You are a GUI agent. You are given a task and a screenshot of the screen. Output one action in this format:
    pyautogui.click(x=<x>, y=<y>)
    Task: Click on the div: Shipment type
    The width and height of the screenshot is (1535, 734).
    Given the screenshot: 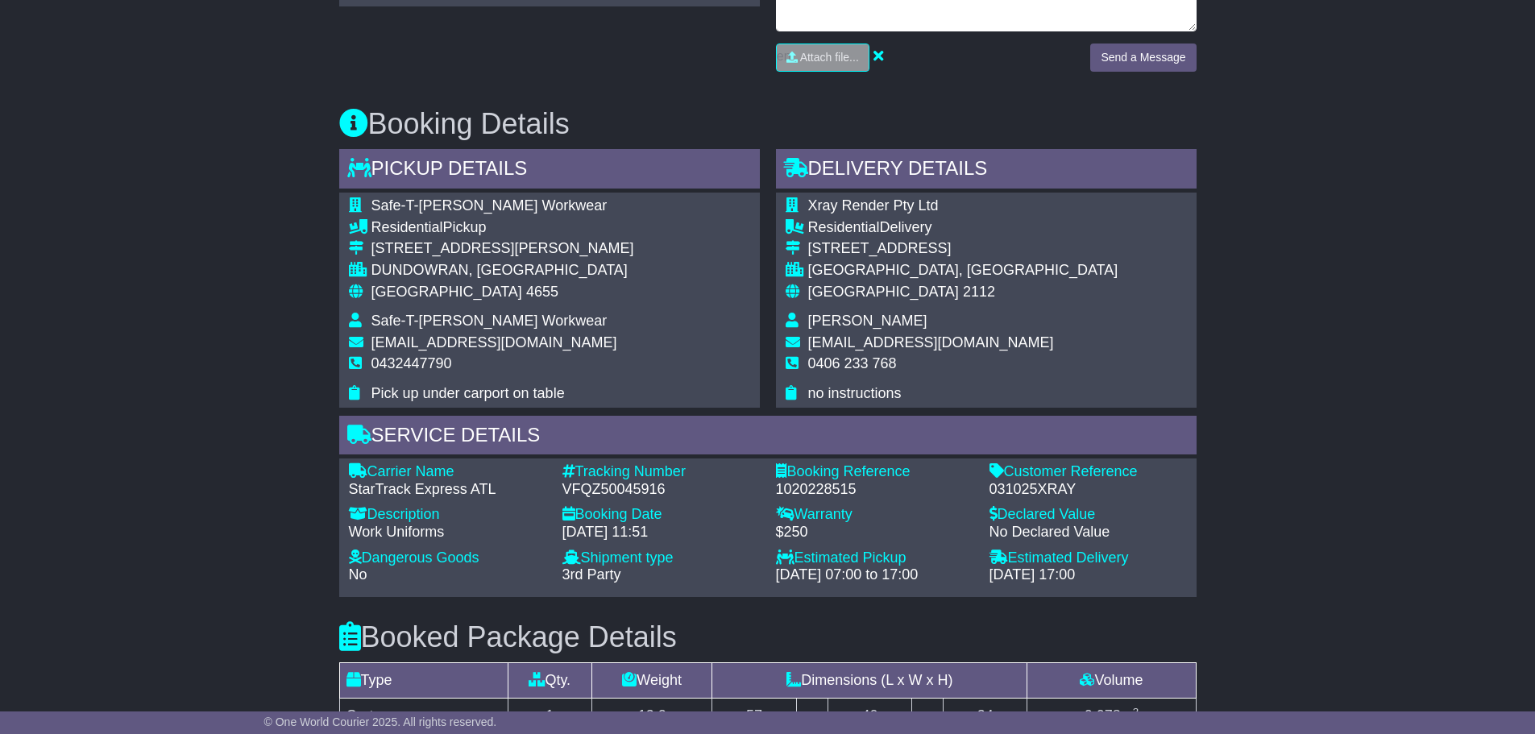 What is the action you would take?
    pyautogui.click(x=661, y=559)
    